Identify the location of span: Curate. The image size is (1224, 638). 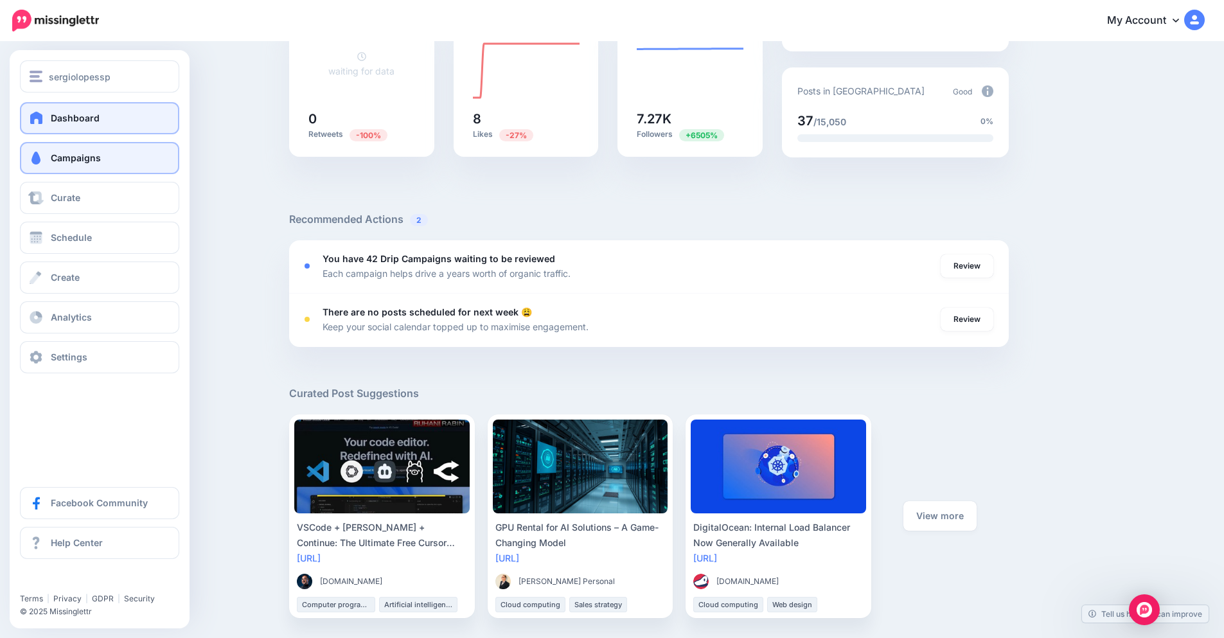
(66, 197).